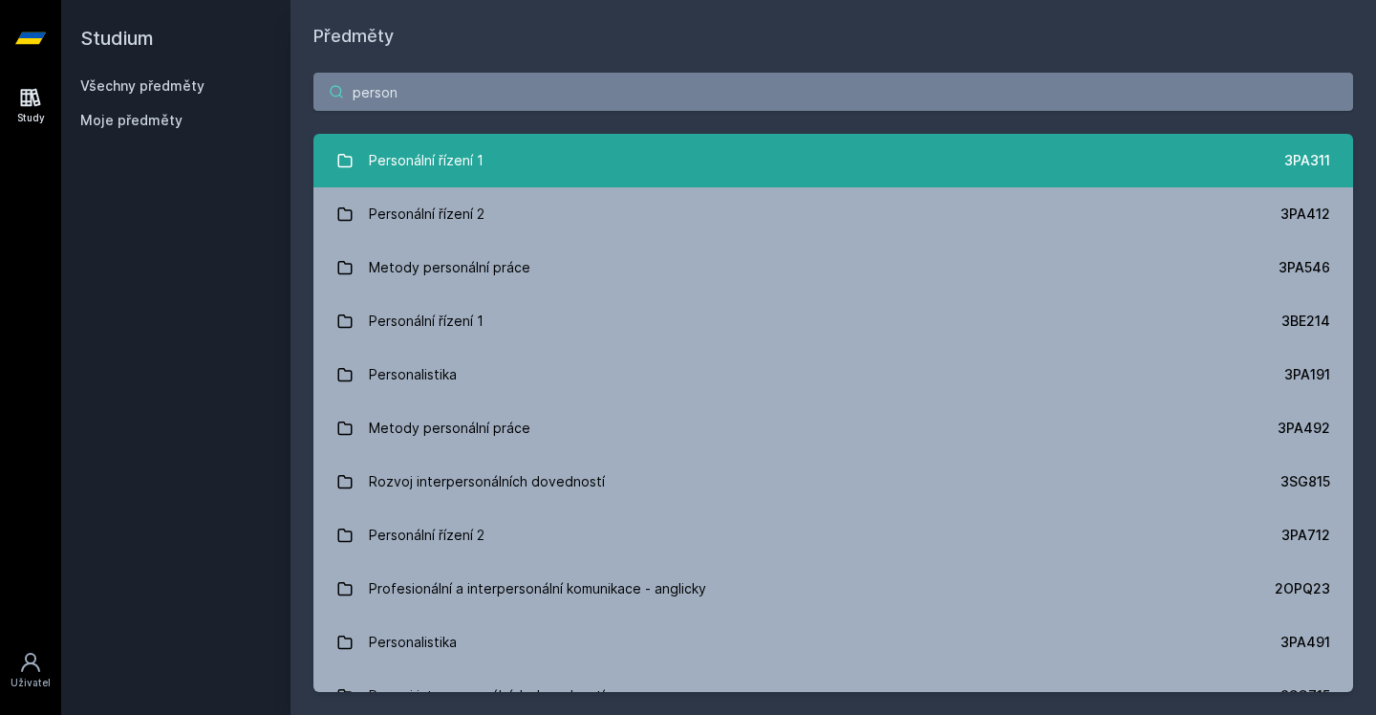 The width and height of the screenshot is (1376, 715). I want to click on div: 3PA491, so click(1305, 642).